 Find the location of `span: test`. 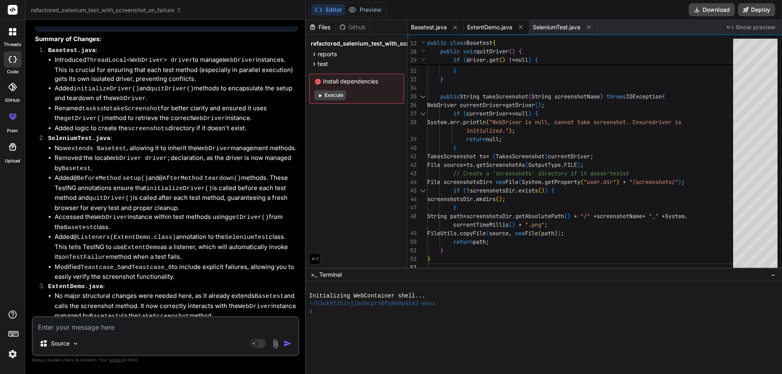

span: test is located at coordinates (323, 64).